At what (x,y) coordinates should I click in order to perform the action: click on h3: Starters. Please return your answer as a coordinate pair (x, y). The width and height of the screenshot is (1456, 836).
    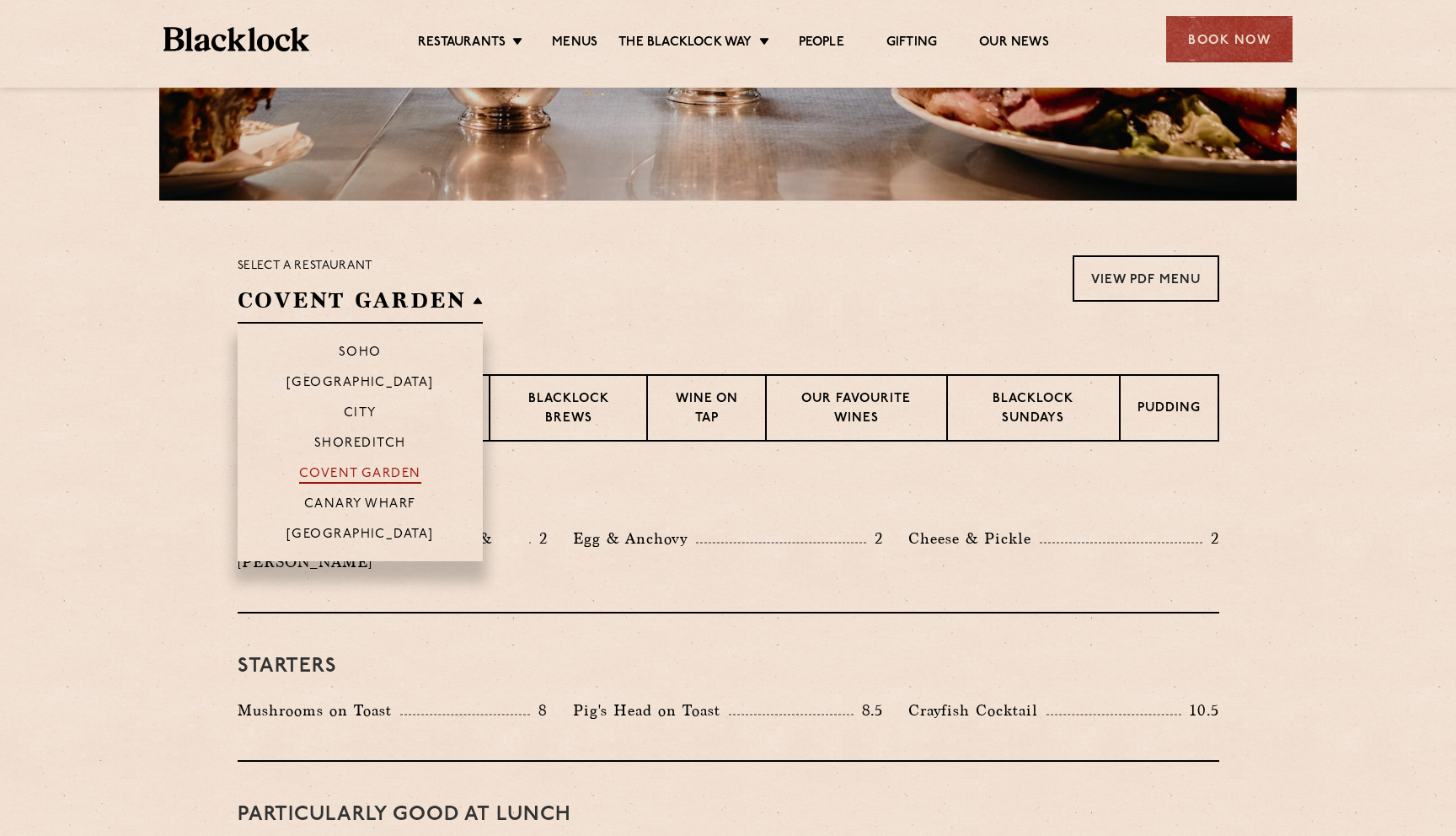
    Looking at the image, I should click on (728, 666).